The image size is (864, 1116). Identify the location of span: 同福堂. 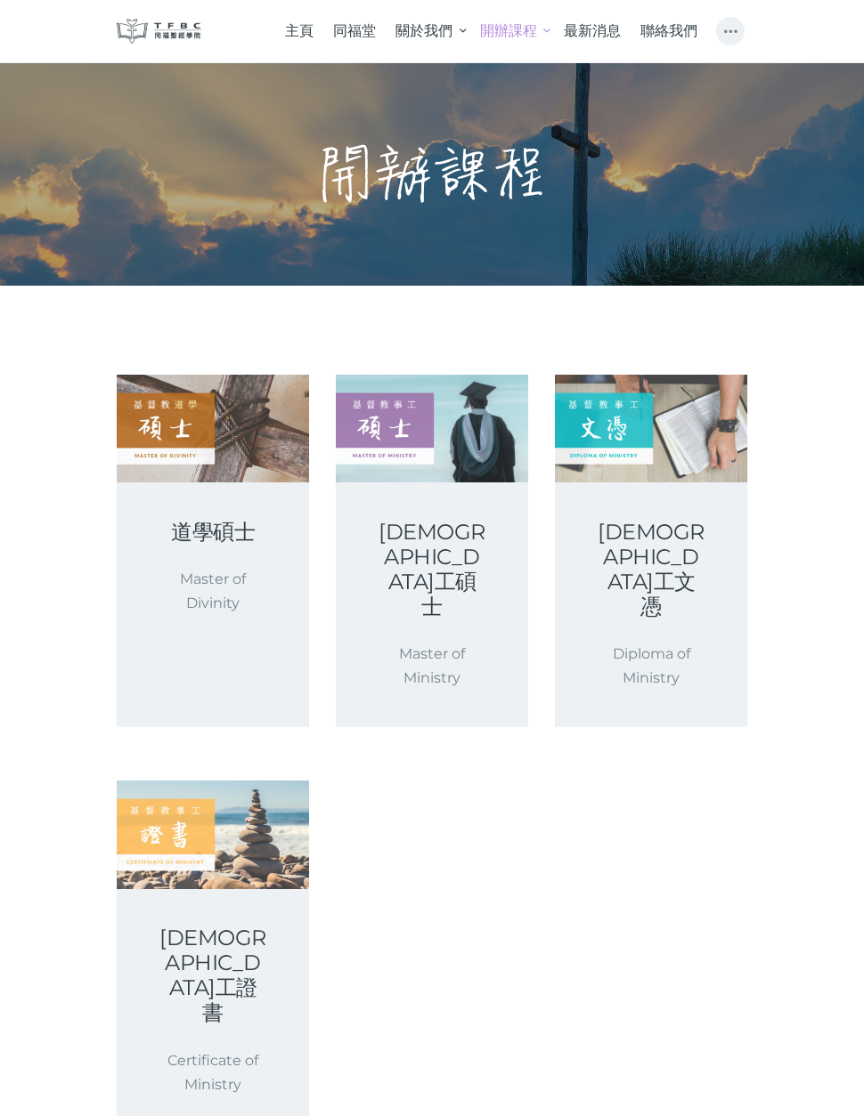
(354, 30).